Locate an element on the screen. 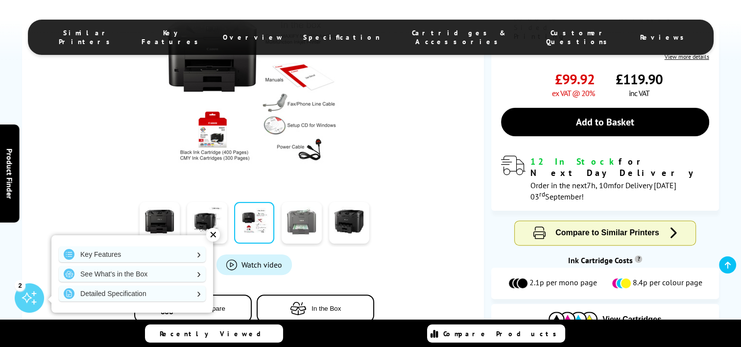  span: 2.1p per mono page is located at coordinates (563, 283).